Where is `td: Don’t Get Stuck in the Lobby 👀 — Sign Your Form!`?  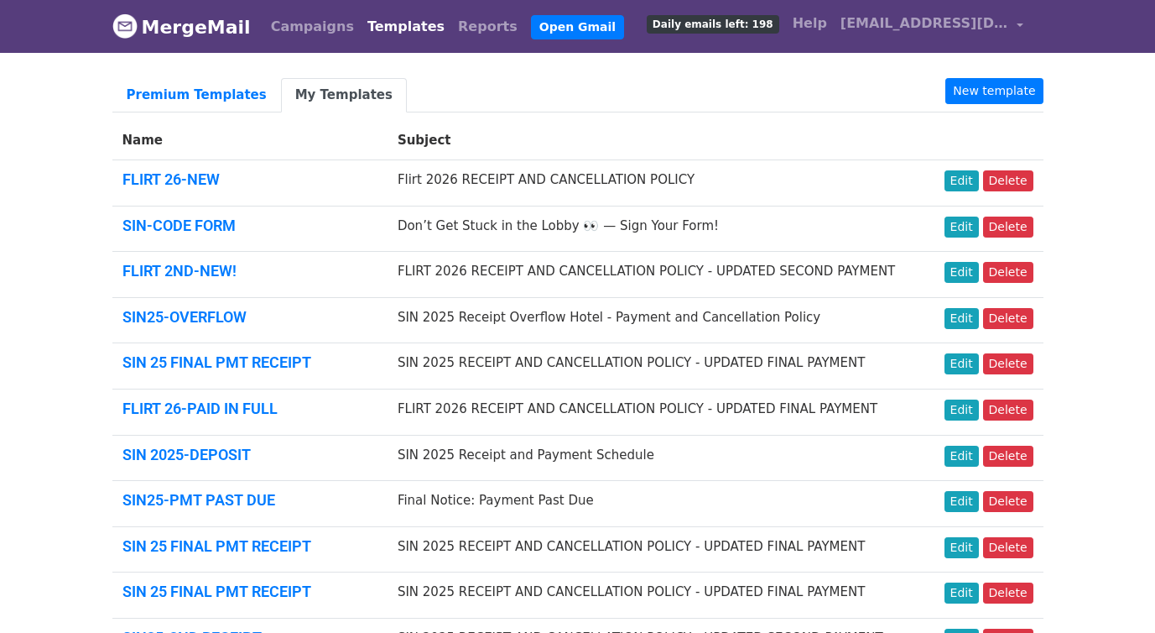
td: Don’t Get Stuck in the Lobby 👀 — Sign Your Form! is located at coordinates (659, 228).